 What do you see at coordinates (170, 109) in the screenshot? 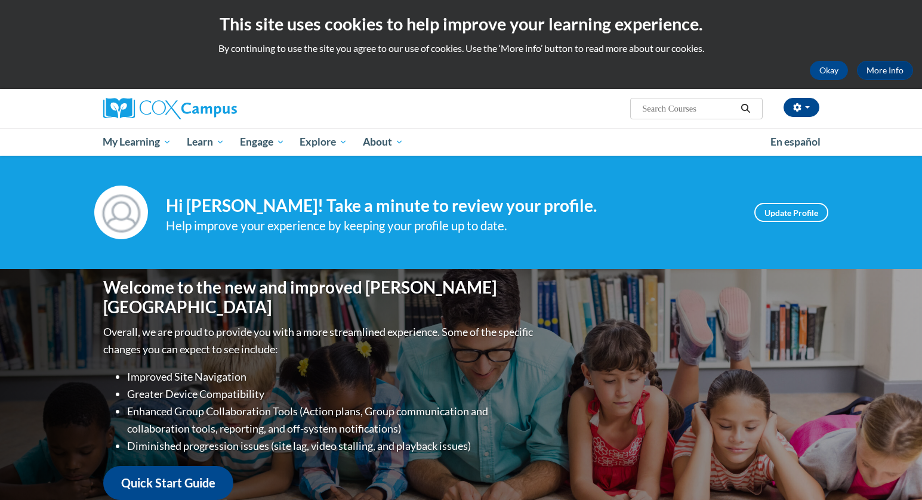
I see `img: Cox Campus` at bounding box center [170, 109].